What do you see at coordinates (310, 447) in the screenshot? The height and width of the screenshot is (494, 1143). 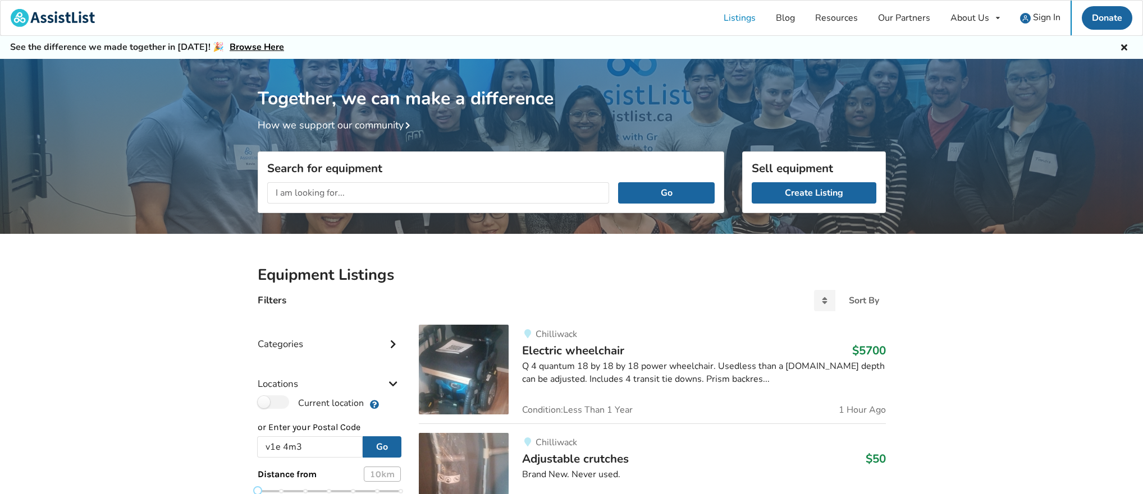 I see `input: Post Code` at bounding box center [310, 447].